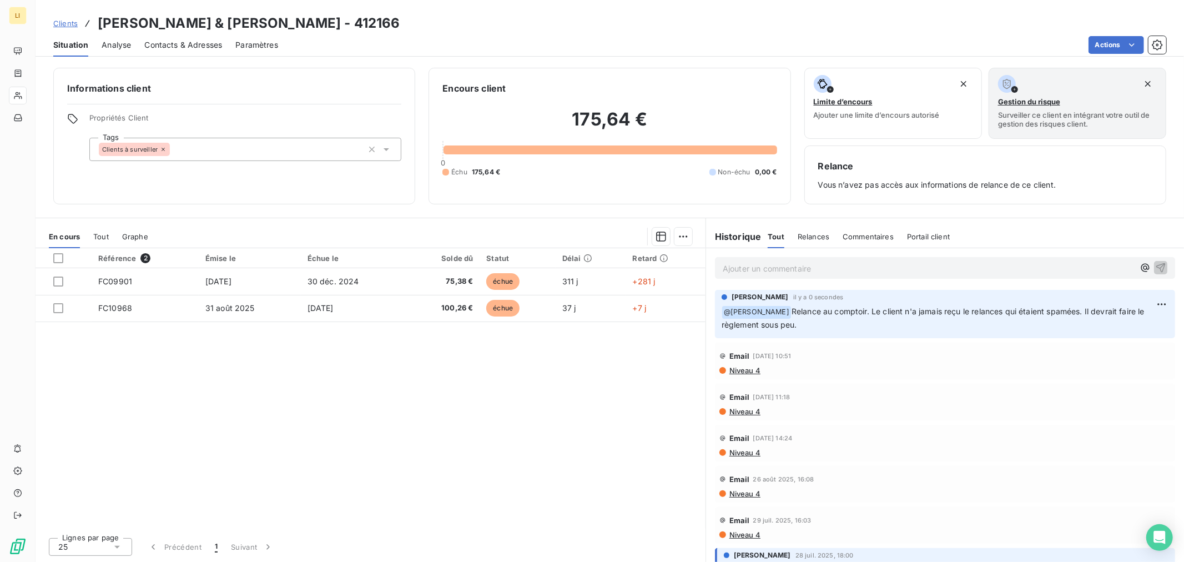 This screenshot has width=1184, height=562. What do you see at coordinates (1078, 103) in the screenshot?
I see `button: Gestion du risqueSurveiller ce client en intégrant votre outil de gestion des risques client.` at bounding box center [1078, 103].